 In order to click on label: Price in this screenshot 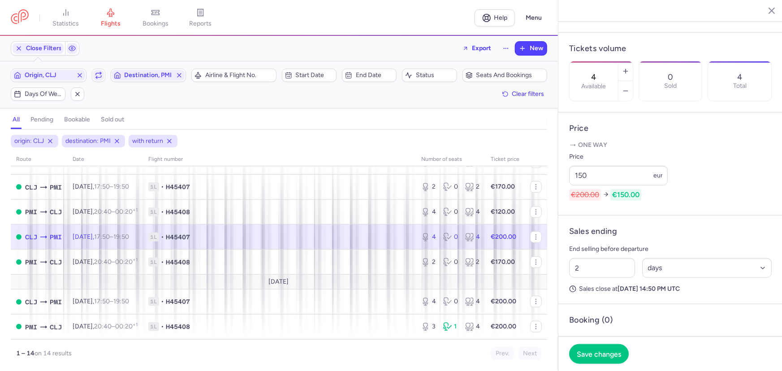, I will do `click(618, 157)`.